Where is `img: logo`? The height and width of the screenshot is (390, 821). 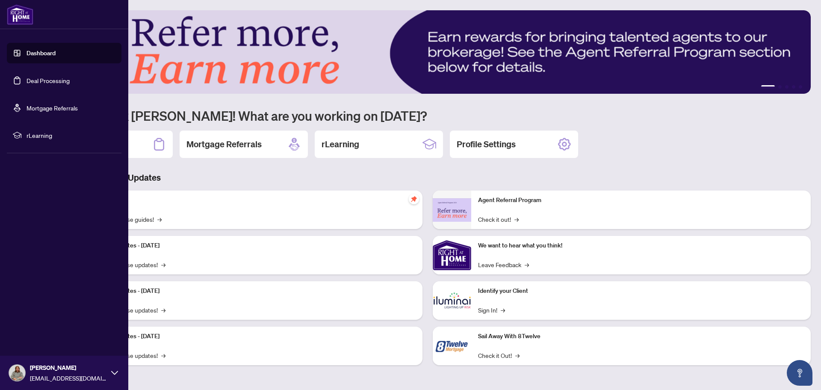 img: logo is located at coordinates (20, 15).